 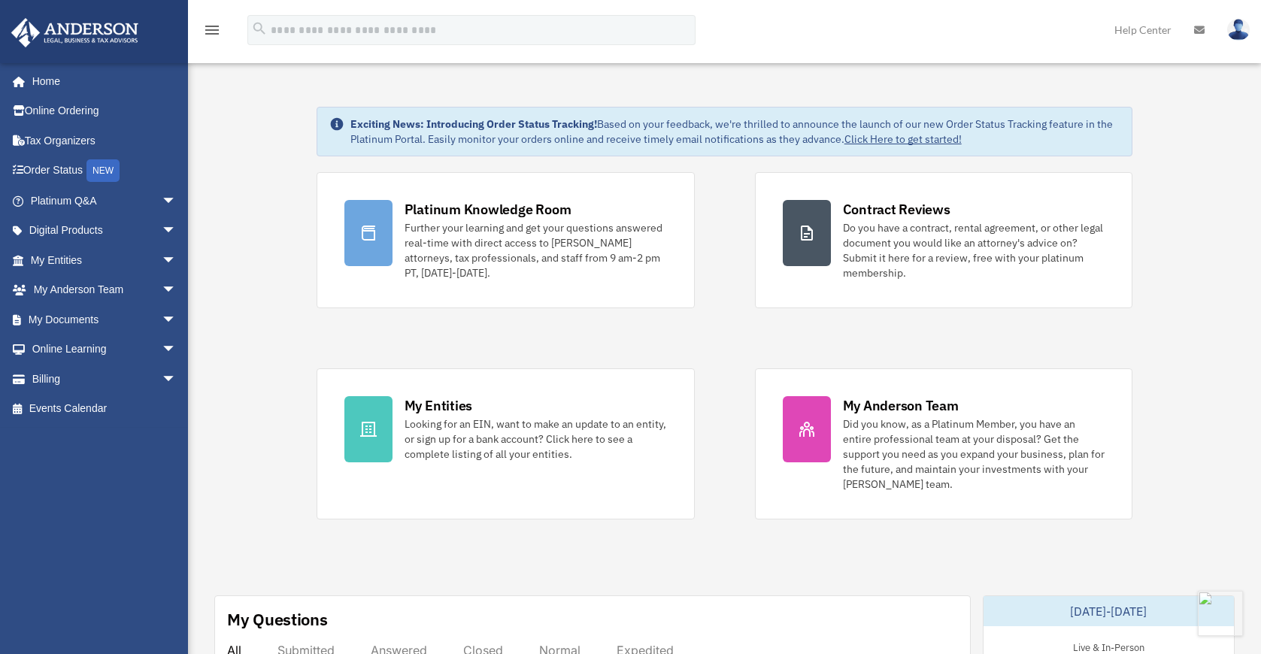 What do you see at coordinates (506, 240) in the screenshot?
I see `a: Platinum Knowledge Room Further your learning and get your questions answered real-time with dire...` at bounding box center [506, 240].